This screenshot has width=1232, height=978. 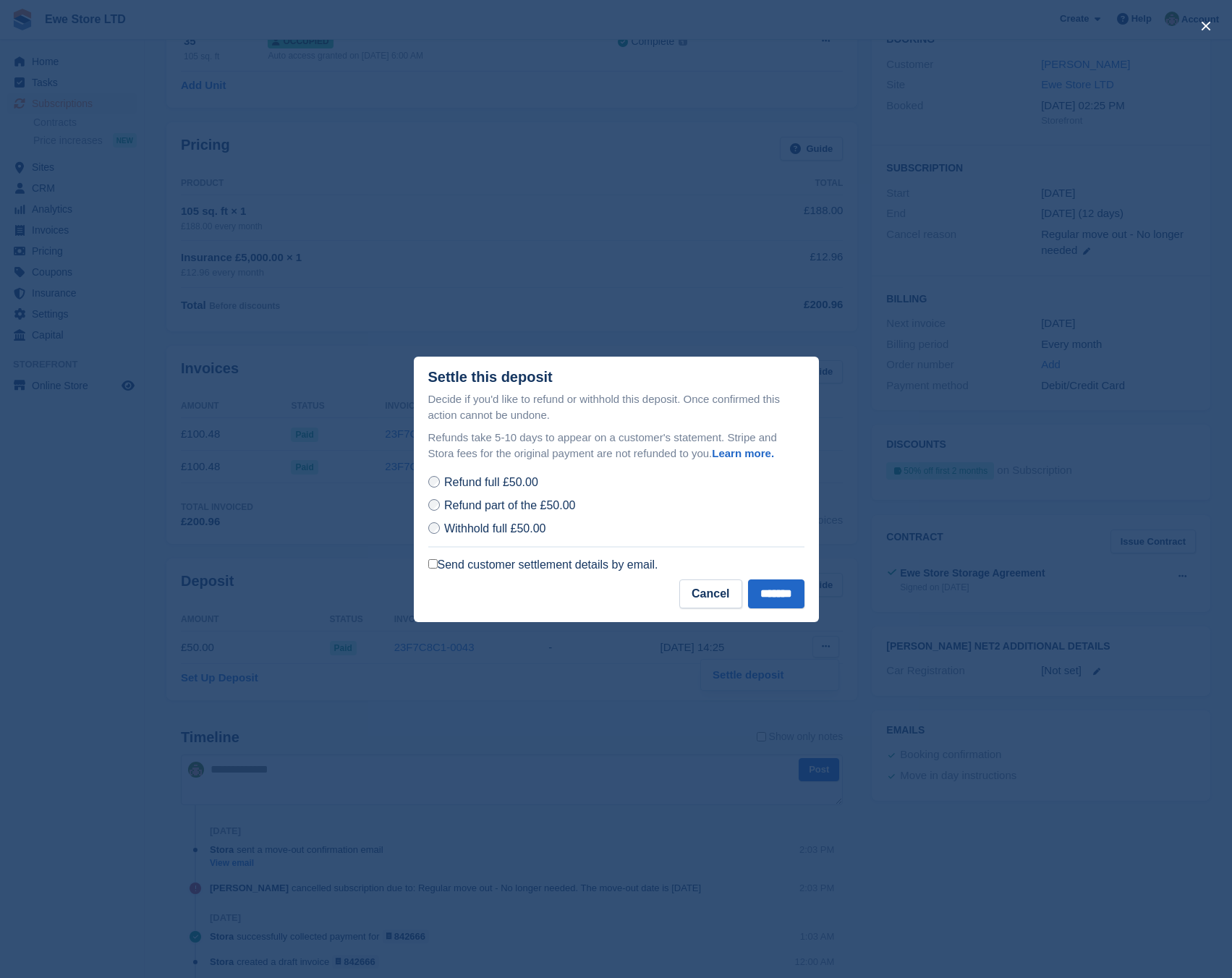 I want to click on label: Send customer settlement details by email., so click(x=543, y=566).